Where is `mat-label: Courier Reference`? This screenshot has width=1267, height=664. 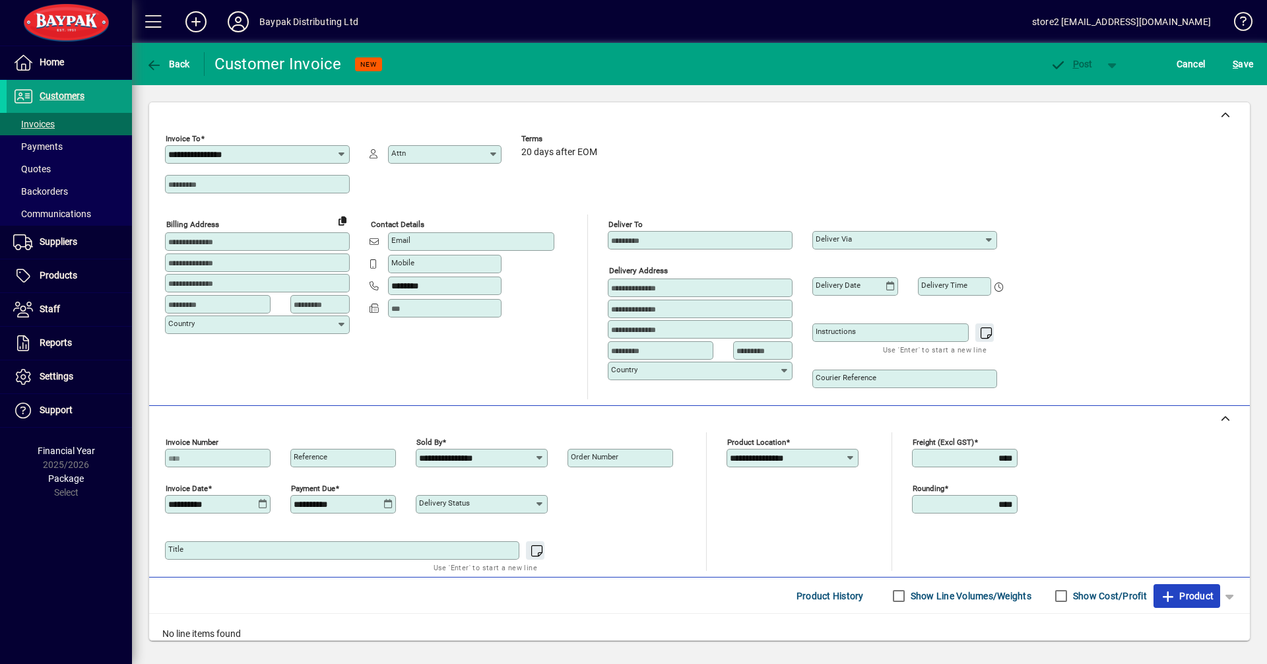
mat-label: Courier Reference is located at coordinates (846, 377).